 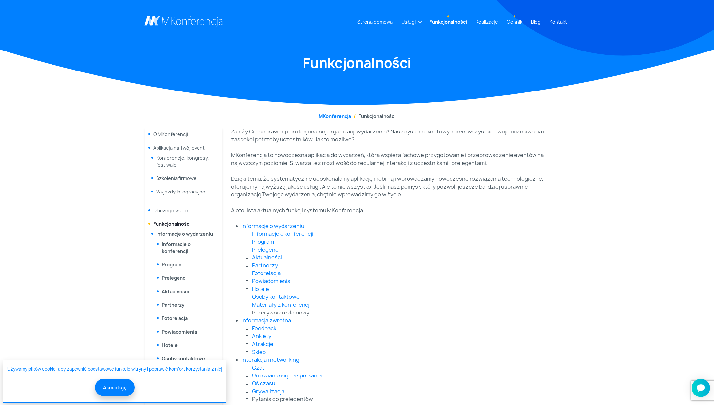 What do you see at coordinates (179, 148) in the screenshot?
I see `span: Aplikacja na Twój event` at bounding box center [179, 148].